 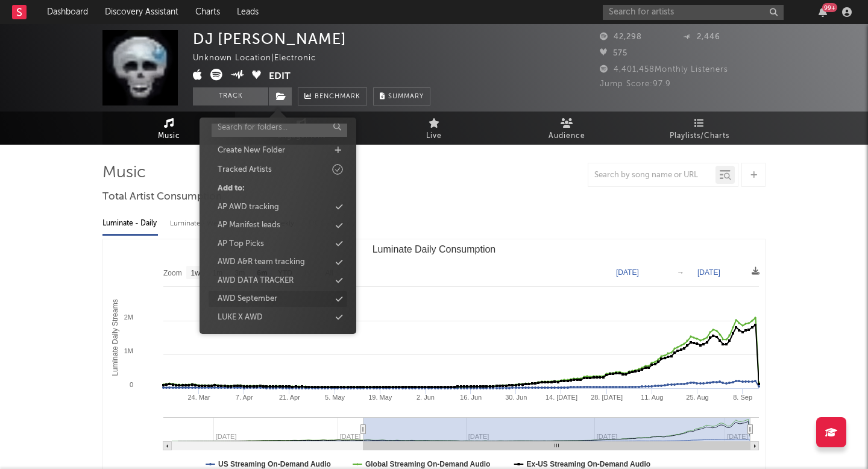 What do you see at coordinates (406, 96) in the screenshot?
I see `span: Summary` at bounding box center [406, 96].